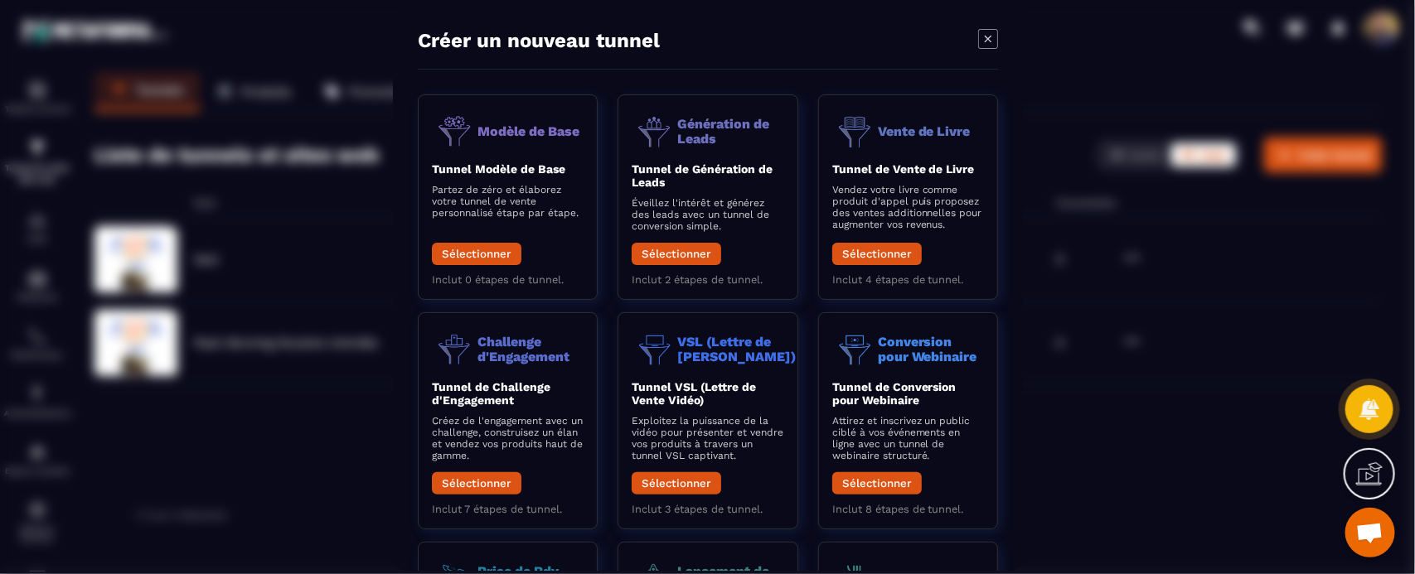 This screenshot has height=574, width=1415. What do you see at coordinates (907, 207) in the screenshot?
I see `p: Vendez votre livre comme produit d'appel puis proposez des ventes additionnelles pour augmenter v...` at bounding box center [907, 207].